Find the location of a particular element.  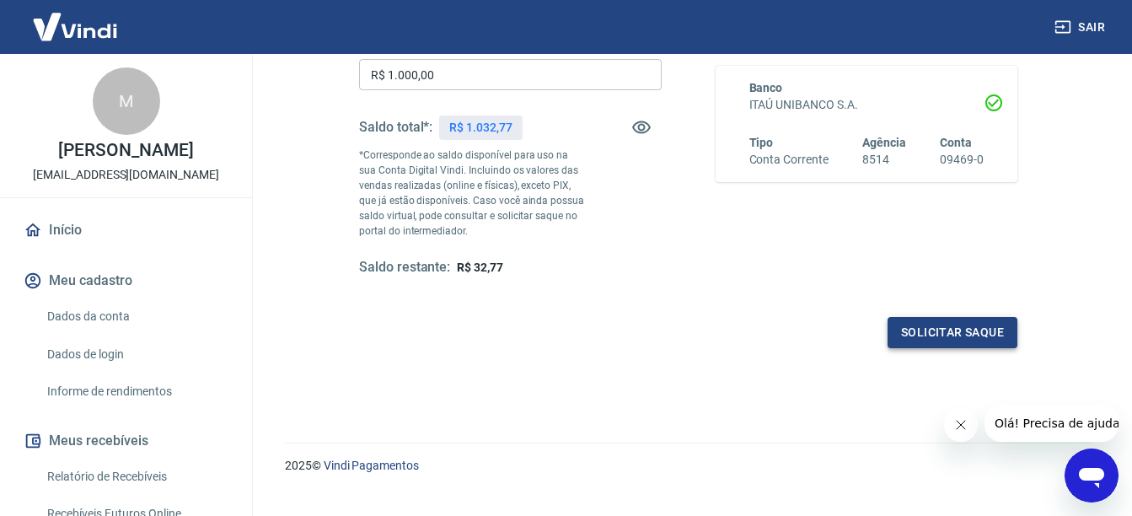

button: Meu cadastro is located at coordinates (126, 281).